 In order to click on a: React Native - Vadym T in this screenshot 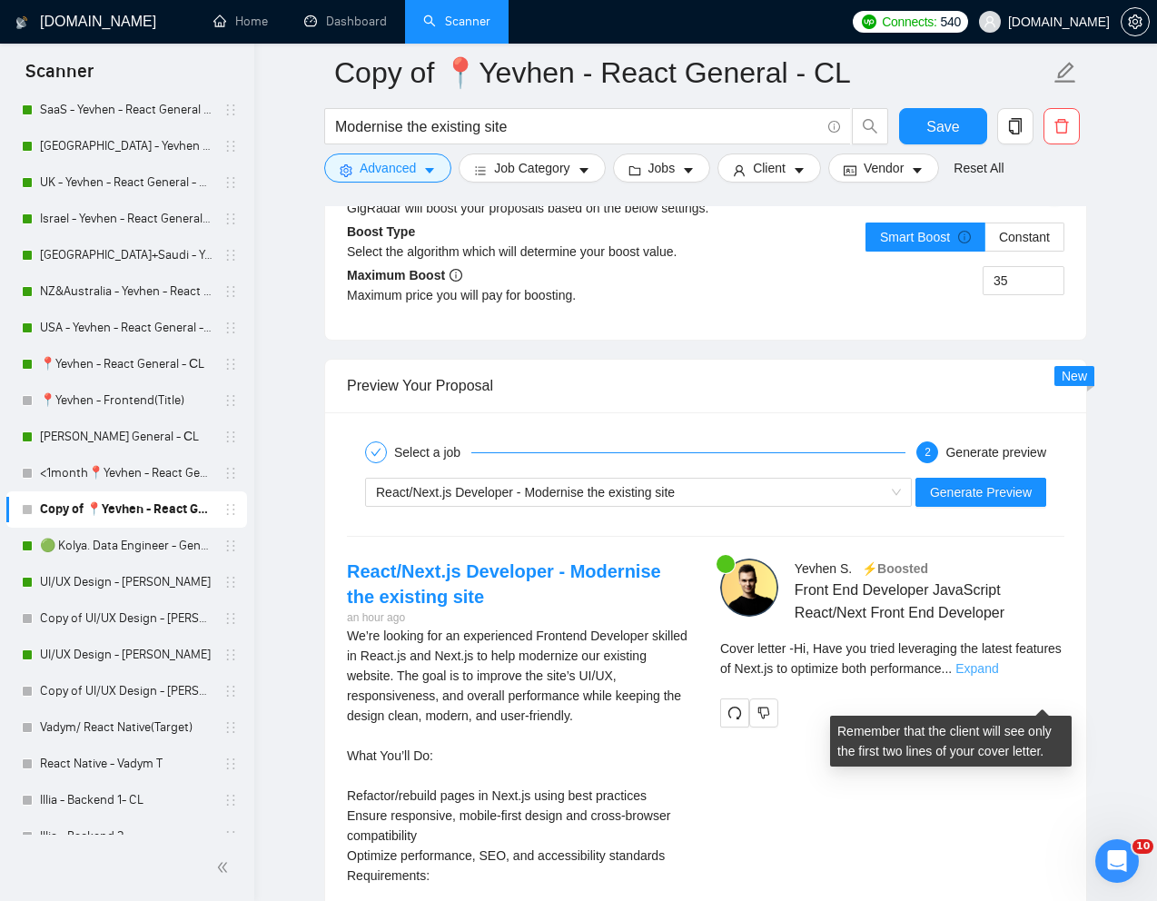, I will do `click(126, 764)`.